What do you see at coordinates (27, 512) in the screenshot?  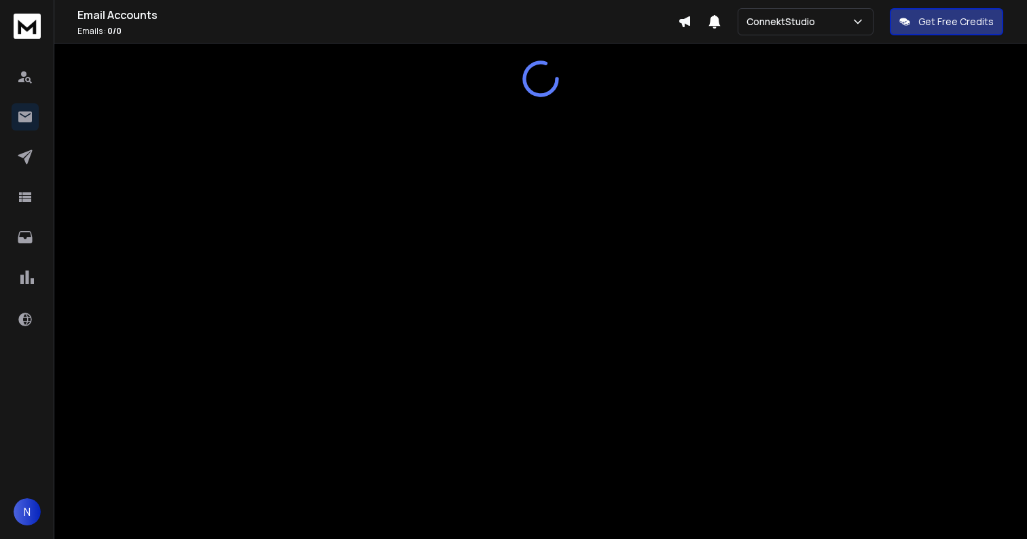 I see `button: N` at bounding box center [27, 512].